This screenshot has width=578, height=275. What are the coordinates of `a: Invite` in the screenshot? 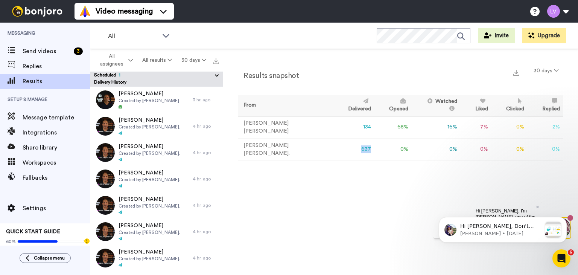 It's located at (496, 36).